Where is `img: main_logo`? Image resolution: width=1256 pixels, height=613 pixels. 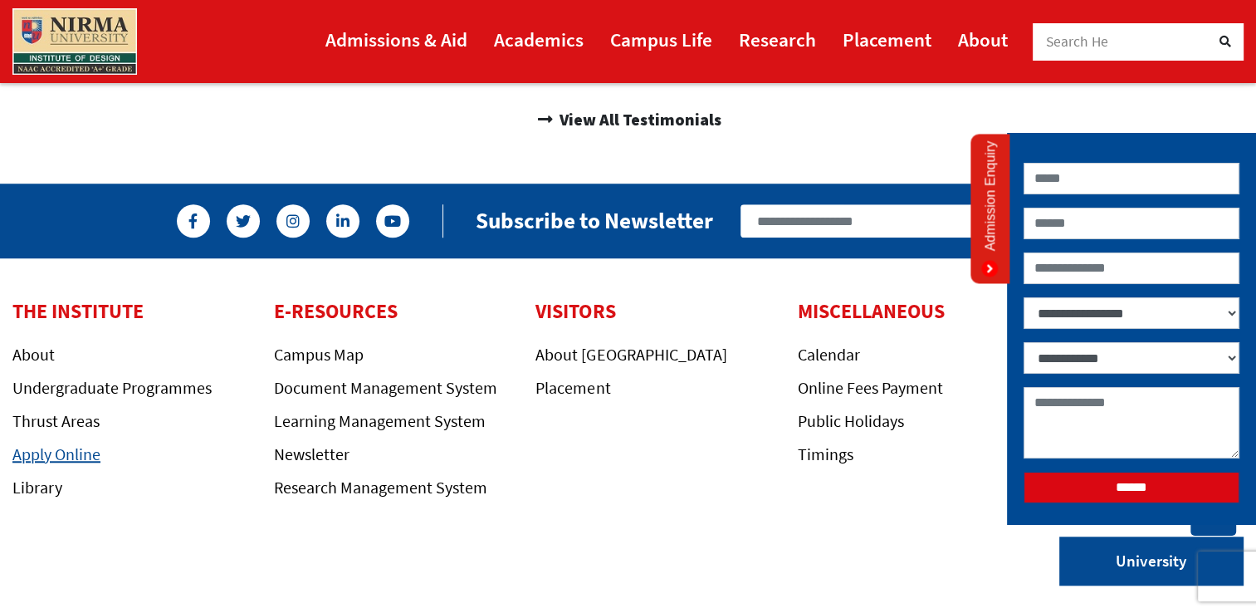 img: main_logo is located at coordinates (75, 42).